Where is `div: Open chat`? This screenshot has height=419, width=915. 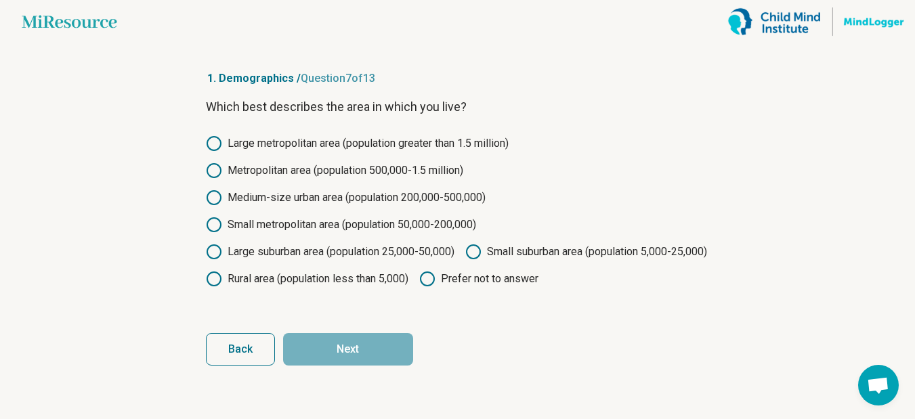 div: Open chat is located at coordinates (878, 385).